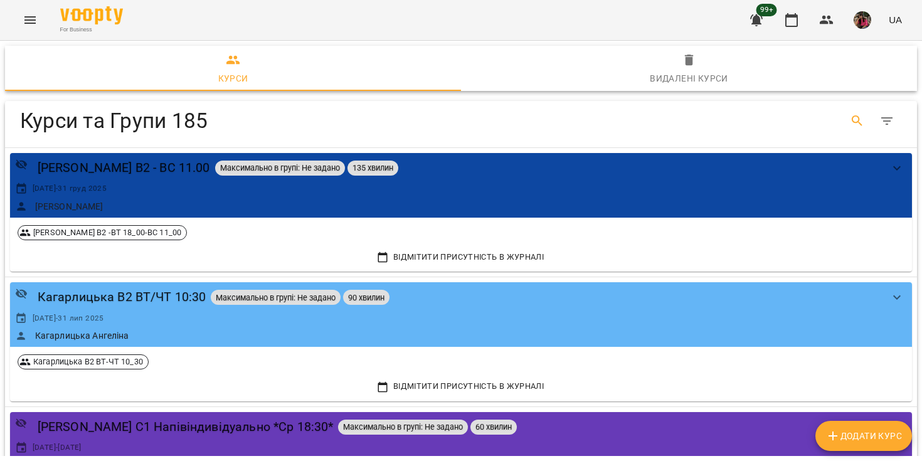  What do you see at coordinates (122, 297) in the screenshot?
I see `div: Кагарлицька В2 ВТ/ЧТ 10:30` at bounding box center [122, 297].